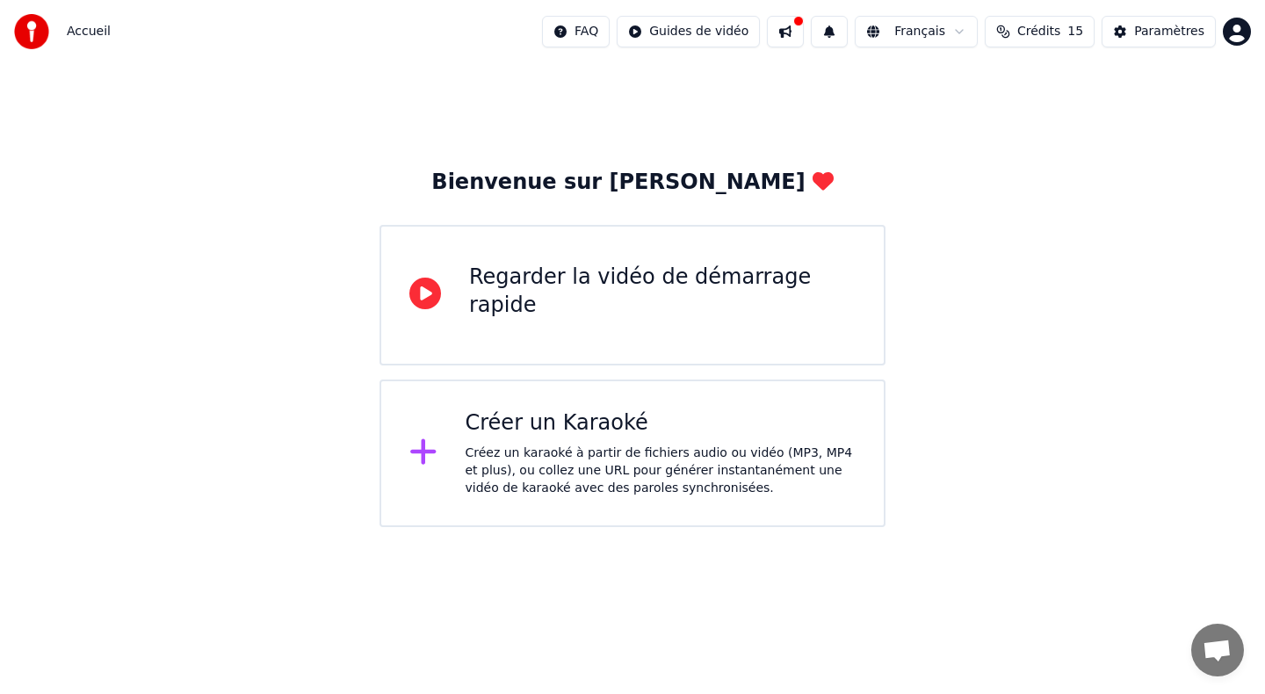 The width and height of the screenshot is (1265, 694). I want to click on button: FAQ, so click(575, 32).